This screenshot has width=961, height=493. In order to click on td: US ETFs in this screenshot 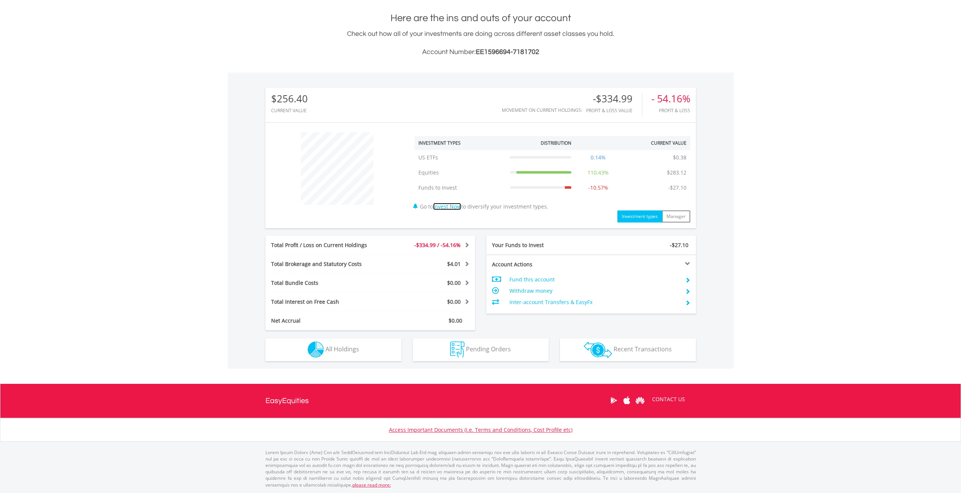, I will do `click(460, 157)`.